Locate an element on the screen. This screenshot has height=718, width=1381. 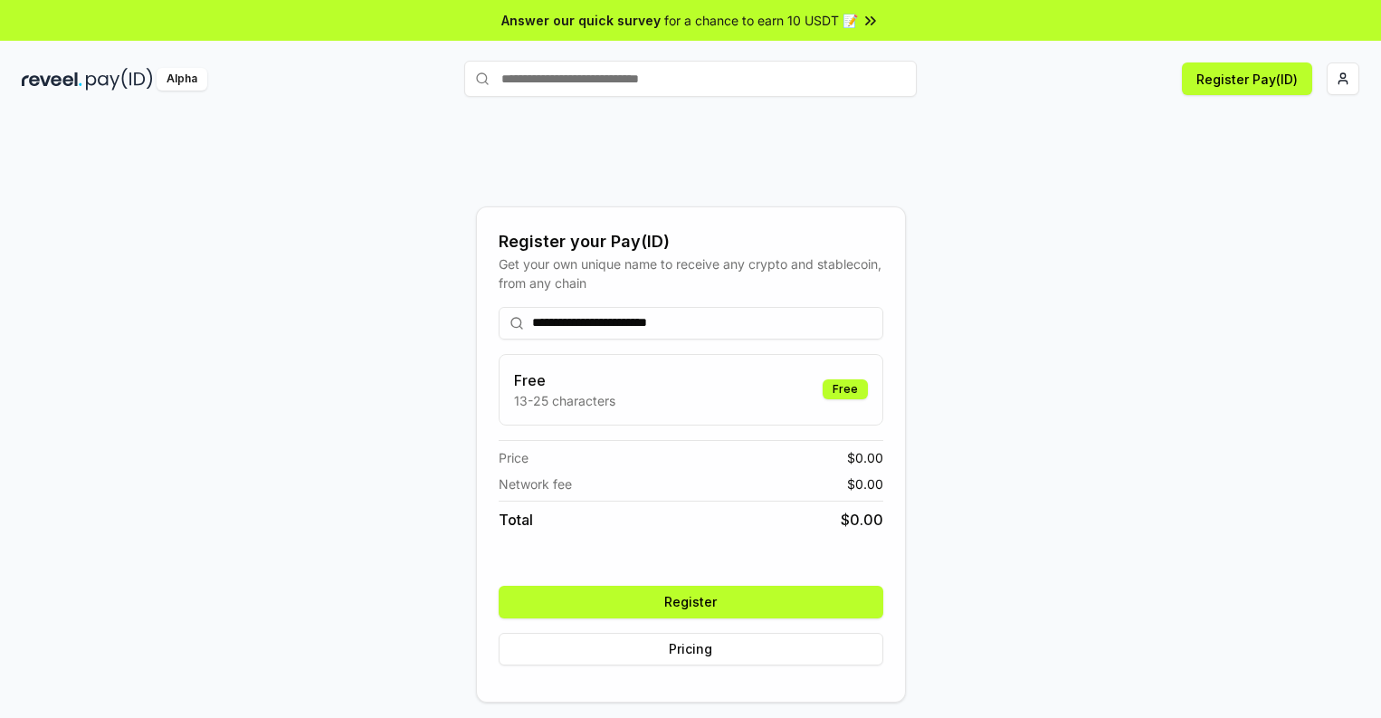
span: Answer our quick survey is located at coordinates (581, 20).